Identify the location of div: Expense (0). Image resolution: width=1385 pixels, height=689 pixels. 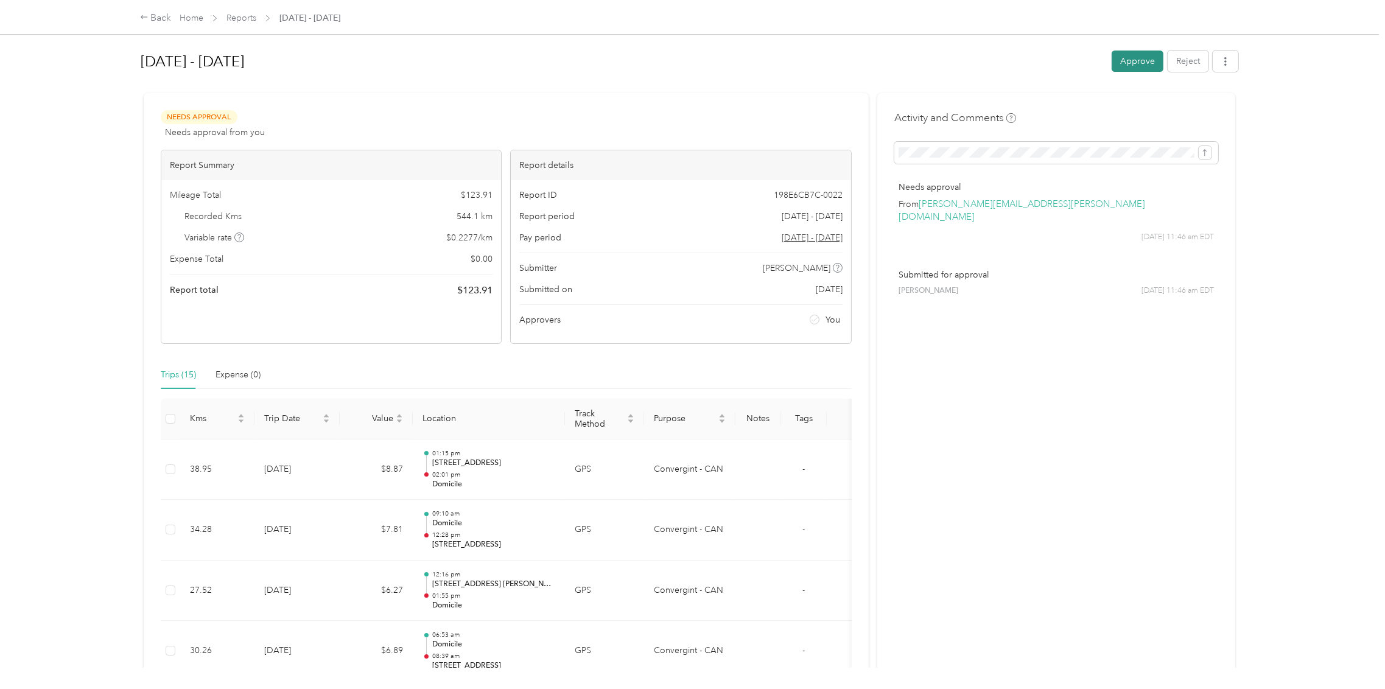
(238, 375).